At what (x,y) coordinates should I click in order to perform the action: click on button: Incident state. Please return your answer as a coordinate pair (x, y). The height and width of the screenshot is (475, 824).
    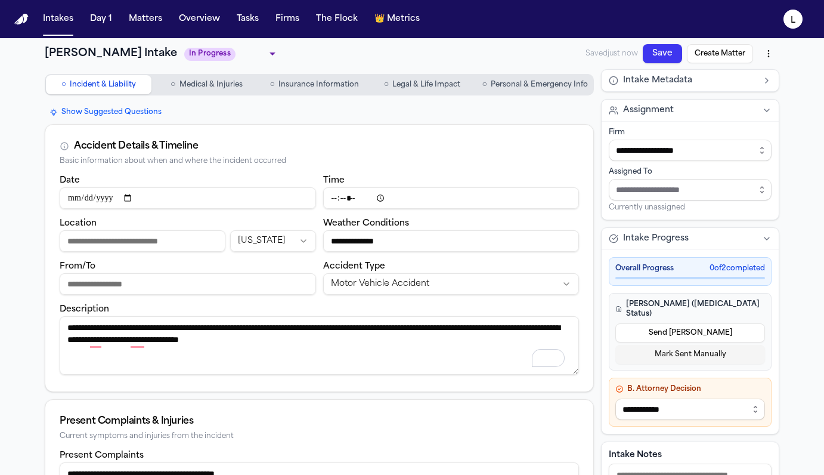
    Looking at the image, I should click on (273, 241).